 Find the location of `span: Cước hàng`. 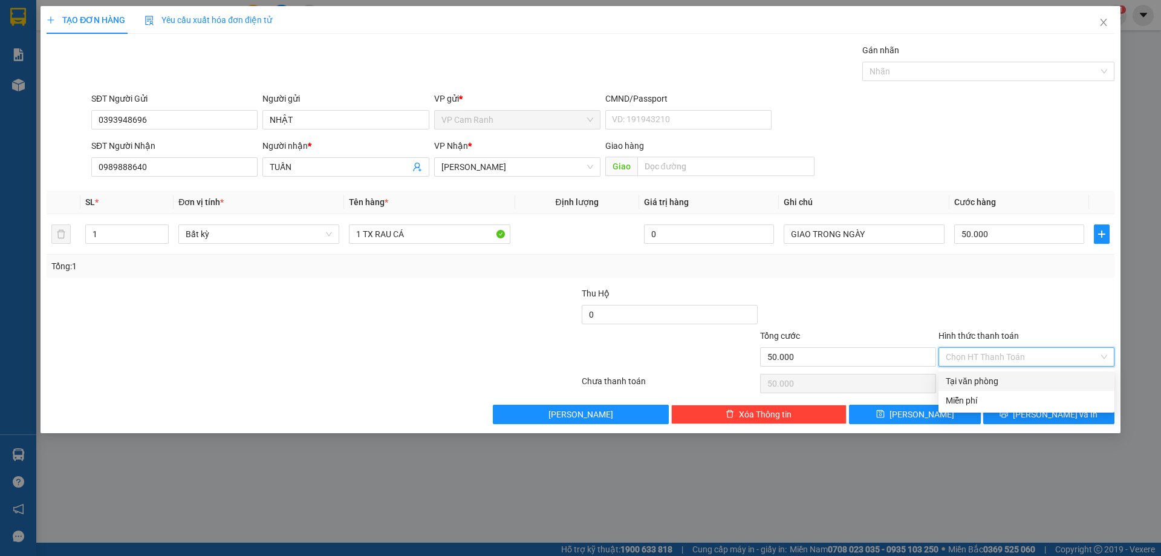

span: Cước hàng is located at coordinates (975, 202).